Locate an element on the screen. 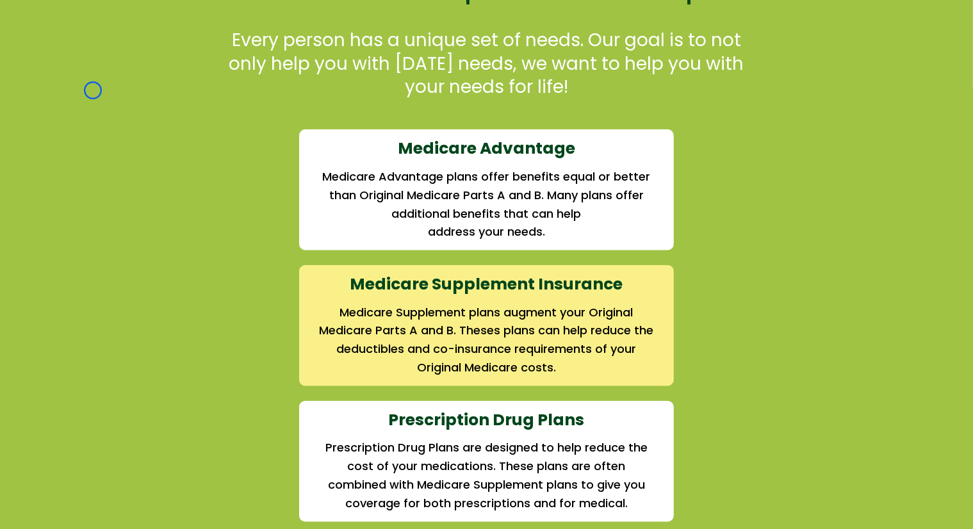 This screenshot has height=529, width=973. h2: Medicare Supplement plans augment your Original Medicare Parts A and B. Theses plans can help red... is located at coordinates (486, 340).